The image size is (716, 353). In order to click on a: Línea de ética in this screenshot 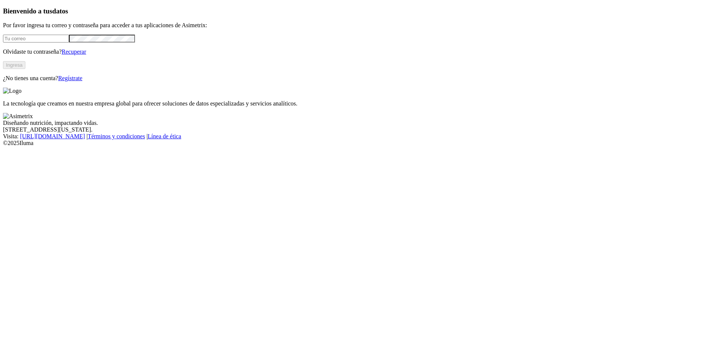, I will do `click(164, 136)`.